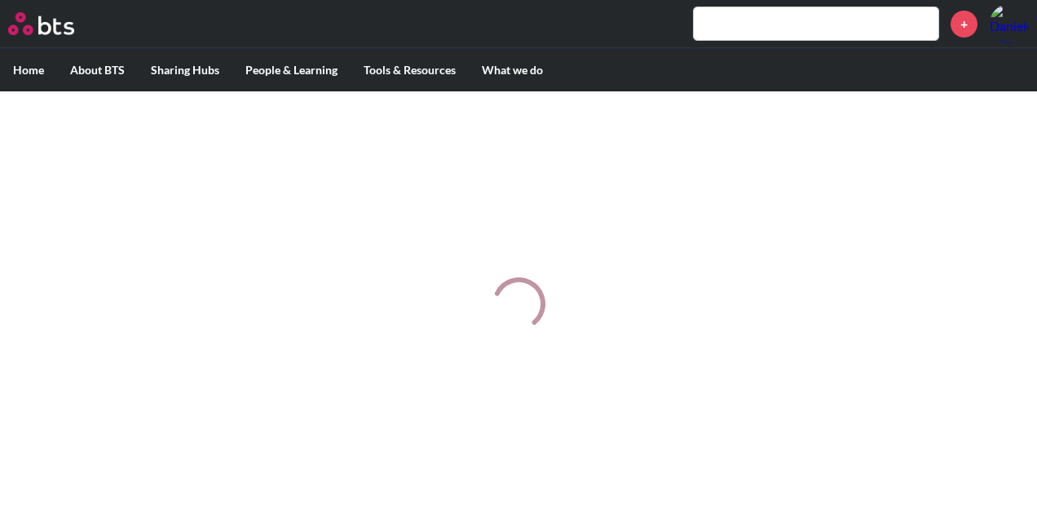 Image resolution: width=1037 pixels, height=532 pixels. I want to click on img: Daniele Vita, so click(1009, 24).